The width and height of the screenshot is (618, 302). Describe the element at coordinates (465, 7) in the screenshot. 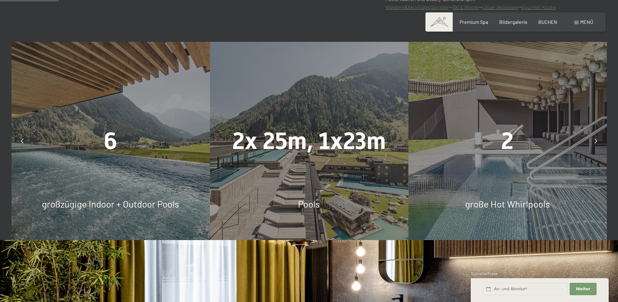

I see `a: Ski & Winter` at that location.